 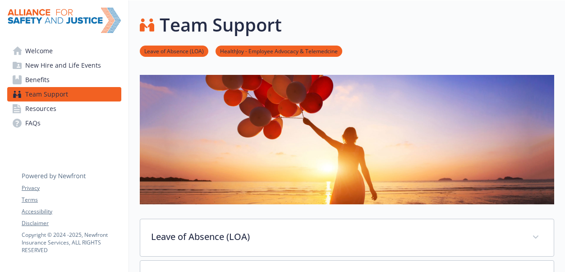 What do you see at coordinates (64, 65) in the screenshot?
I see `a: New Hire and Life Events` at bounding box center [64, 65].